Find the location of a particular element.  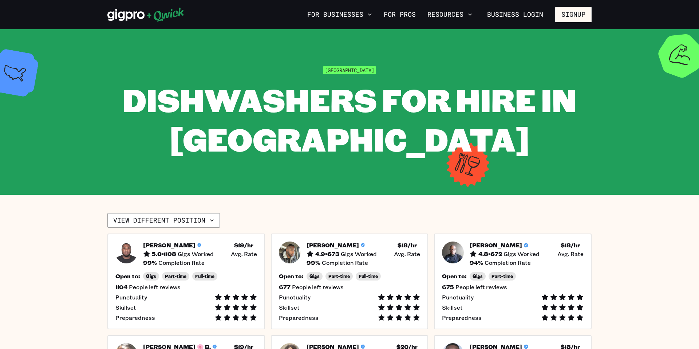

h5: 4.8 • 672 is located at coordinates (490, 254).